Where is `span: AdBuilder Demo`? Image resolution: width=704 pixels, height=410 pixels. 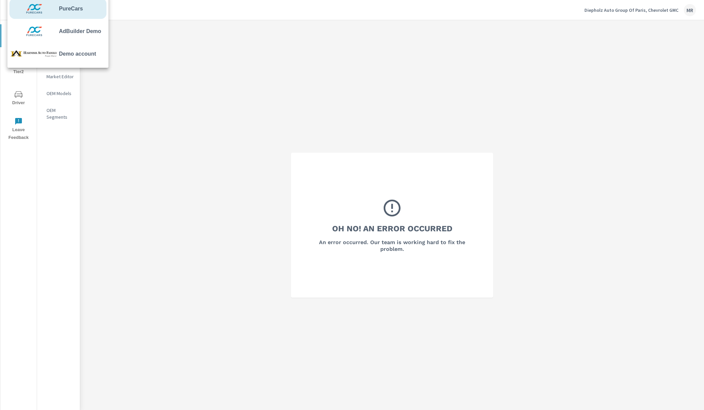
span: AdBuilder Demo is located at coordinates (80, 31).